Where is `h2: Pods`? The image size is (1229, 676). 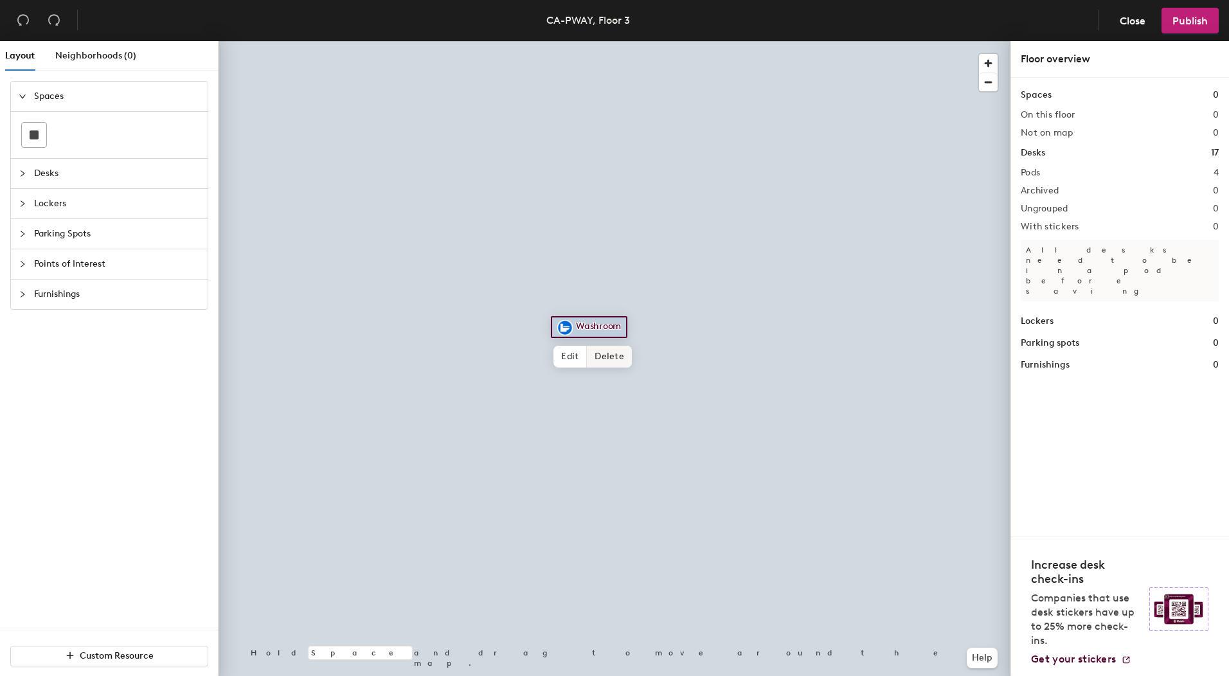 h2: Pods is located at coordinates (1030, 173).